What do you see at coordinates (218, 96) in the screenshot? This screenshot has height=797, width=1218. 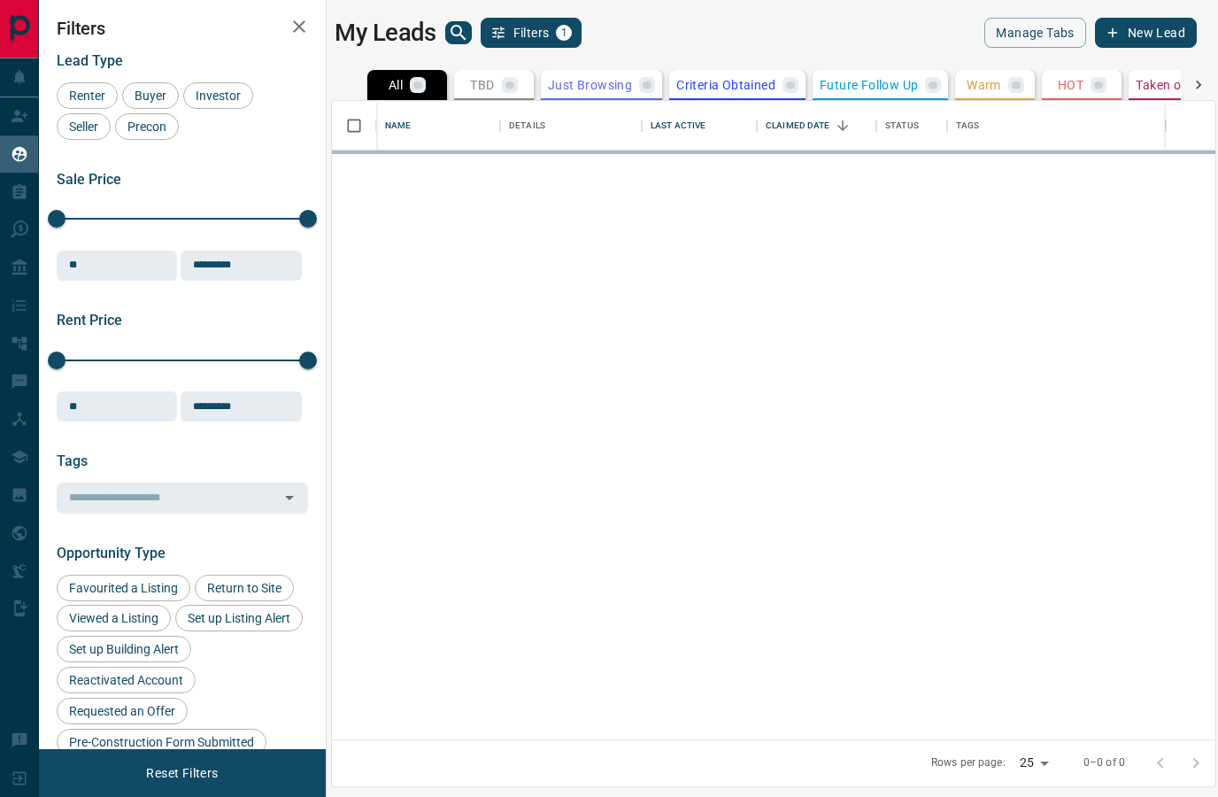 I see `span: Investor` at bounding box center [218, 96].